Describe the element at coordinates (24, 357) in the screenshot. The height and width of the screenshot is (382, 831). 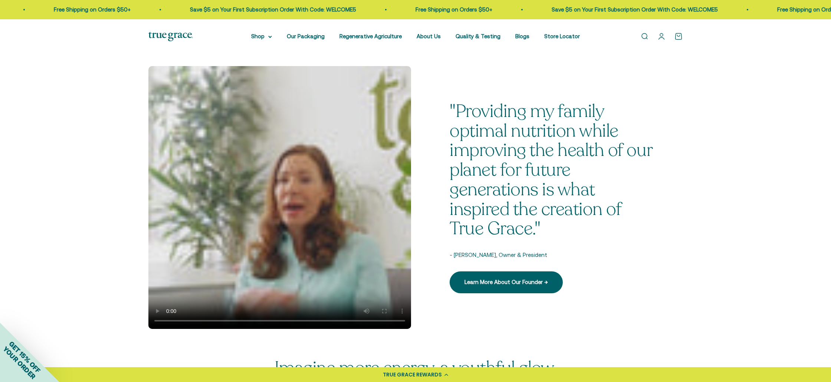
I see `span: GET 15% OFF` at that location.